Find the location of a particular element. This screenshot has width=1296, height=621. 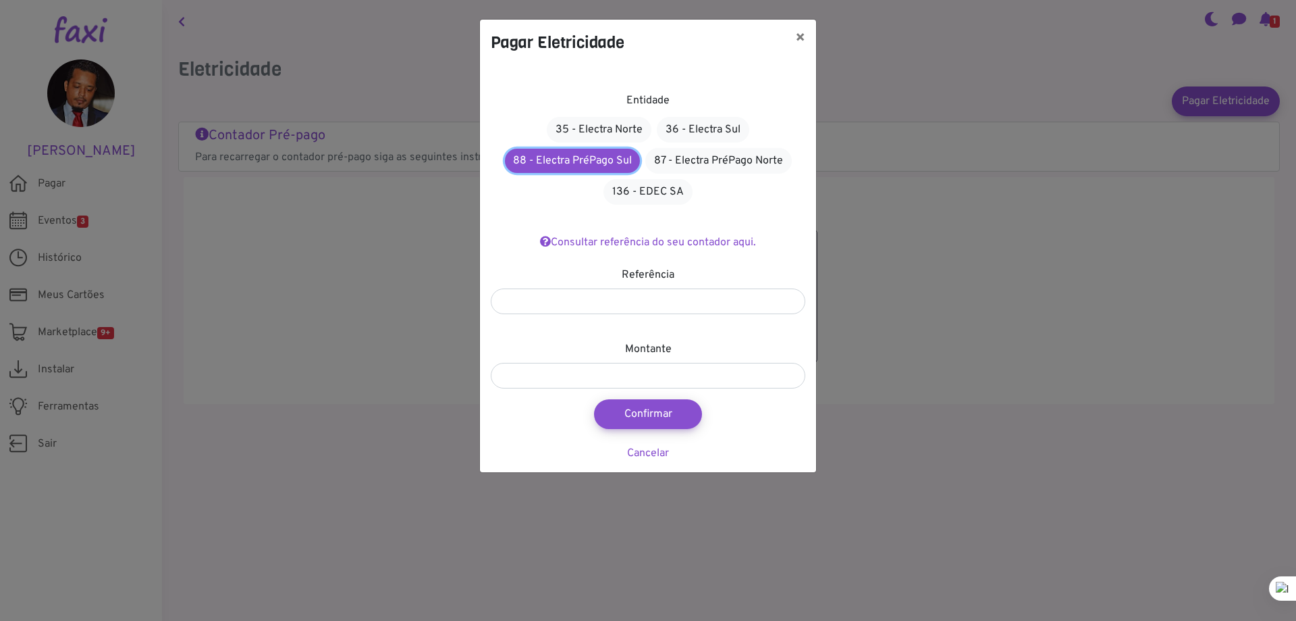

a: 36 - Electra Sul is located at coordinates (703, 130).